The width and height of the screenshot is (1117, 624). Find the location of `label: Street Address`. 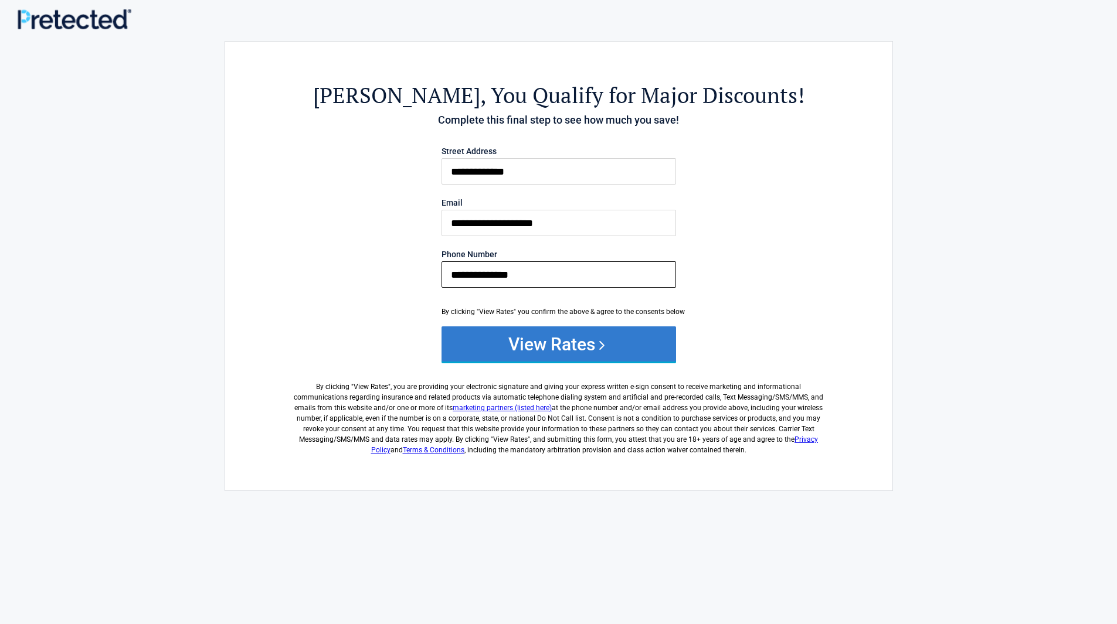

label: Street Address is located at coordinates (559, 151).